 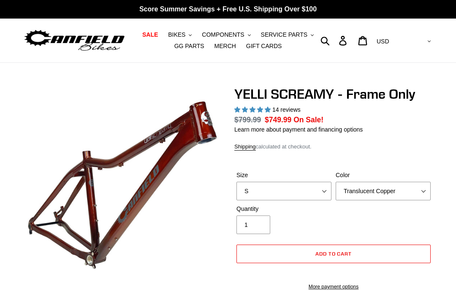 I want to click on span: BIKES, so click(x=177, y=35).